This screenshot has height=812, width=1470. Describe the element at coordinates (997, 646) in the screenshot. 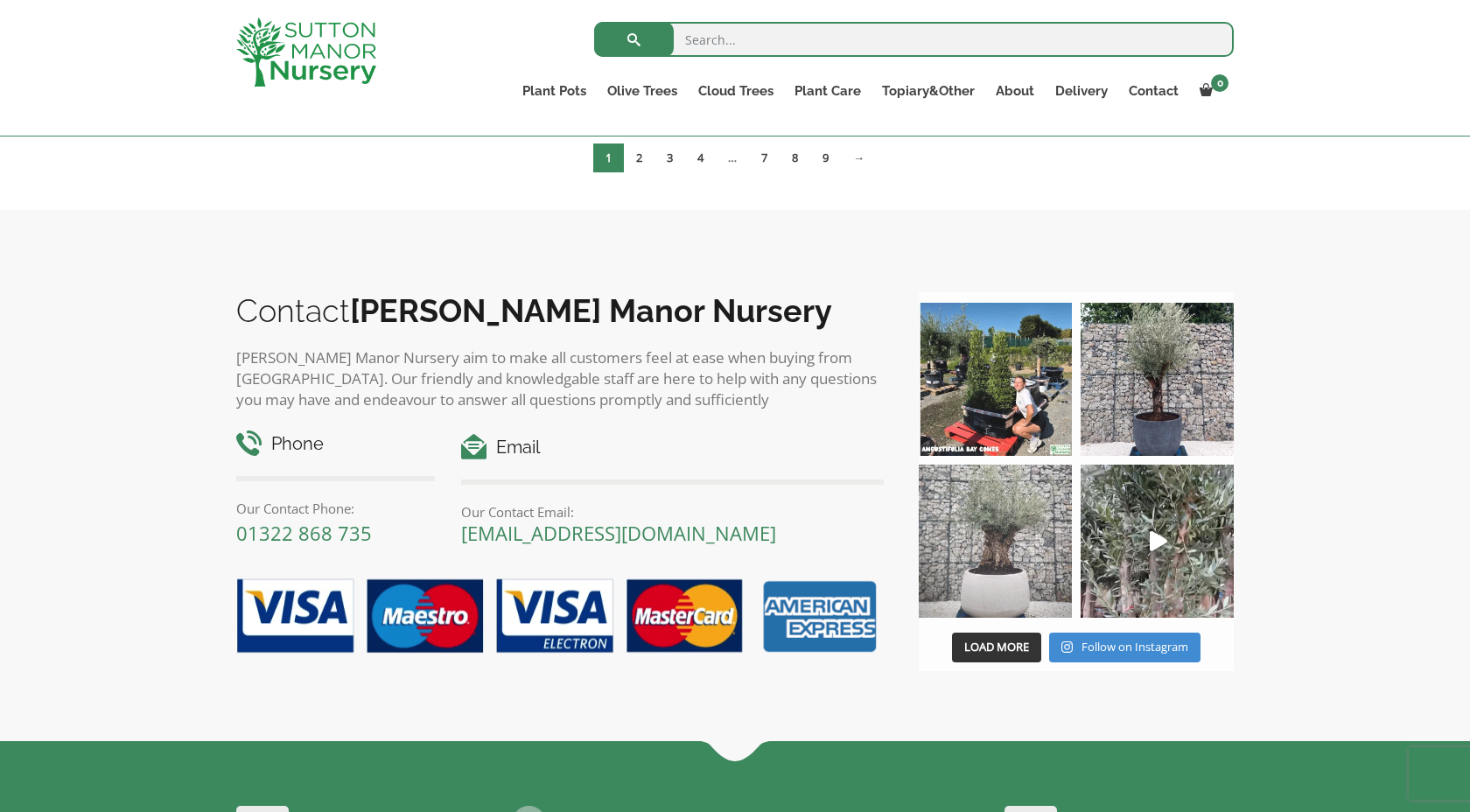

I see `span: Load More` at that location.